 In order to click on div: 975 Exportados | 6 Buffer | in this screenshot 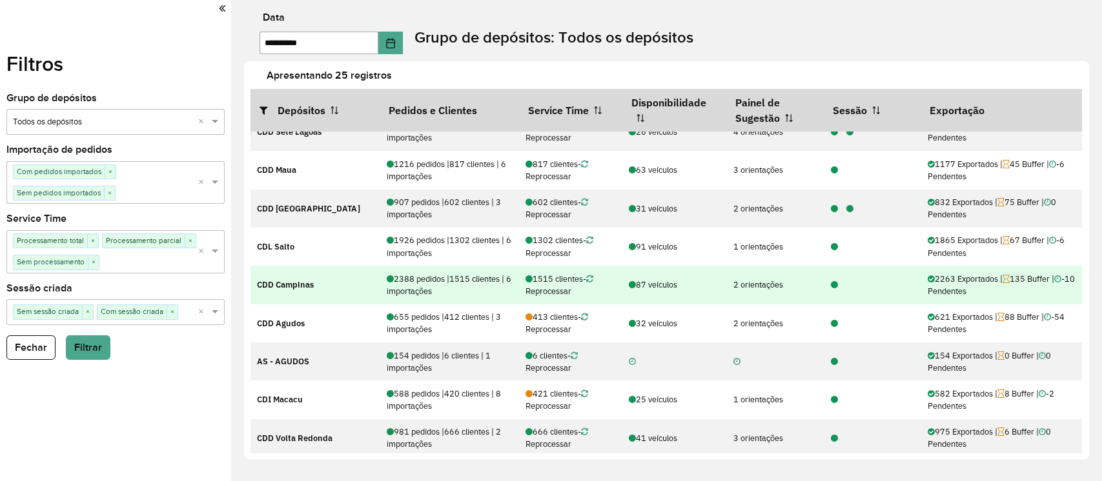, I will do `click(1001, 438)`.